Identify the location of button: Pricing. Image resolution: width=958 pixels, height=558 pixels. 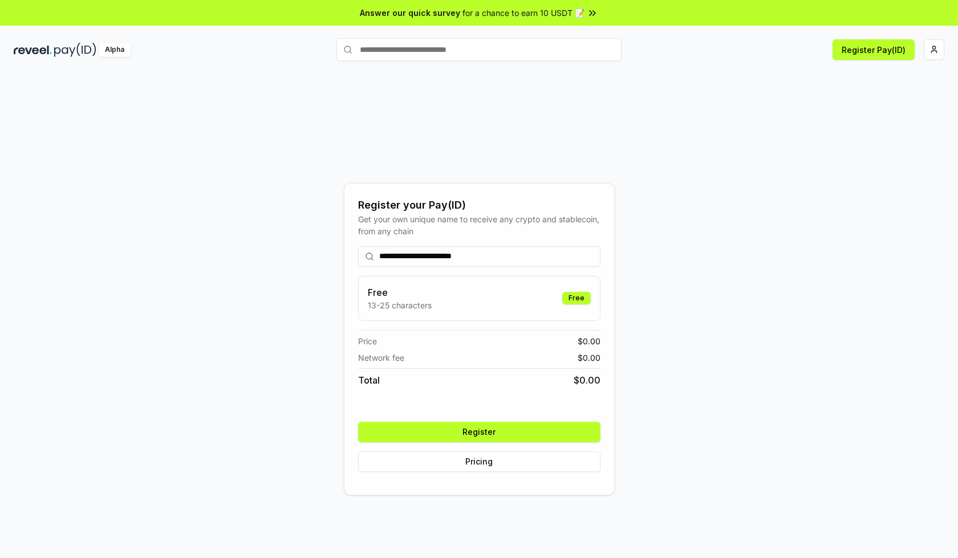
(479, 462).